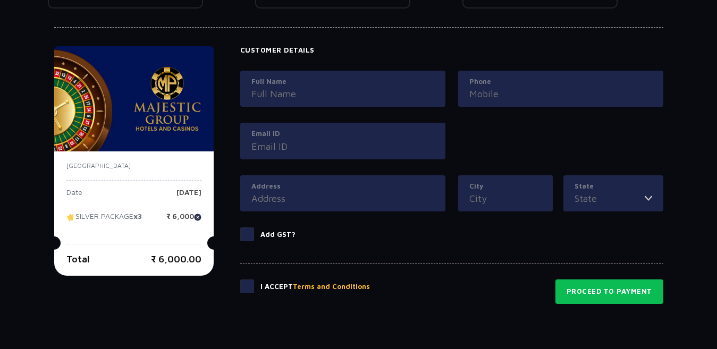 The image size is (717, 349). I want to click on label: Email ID, so click(343, 134).